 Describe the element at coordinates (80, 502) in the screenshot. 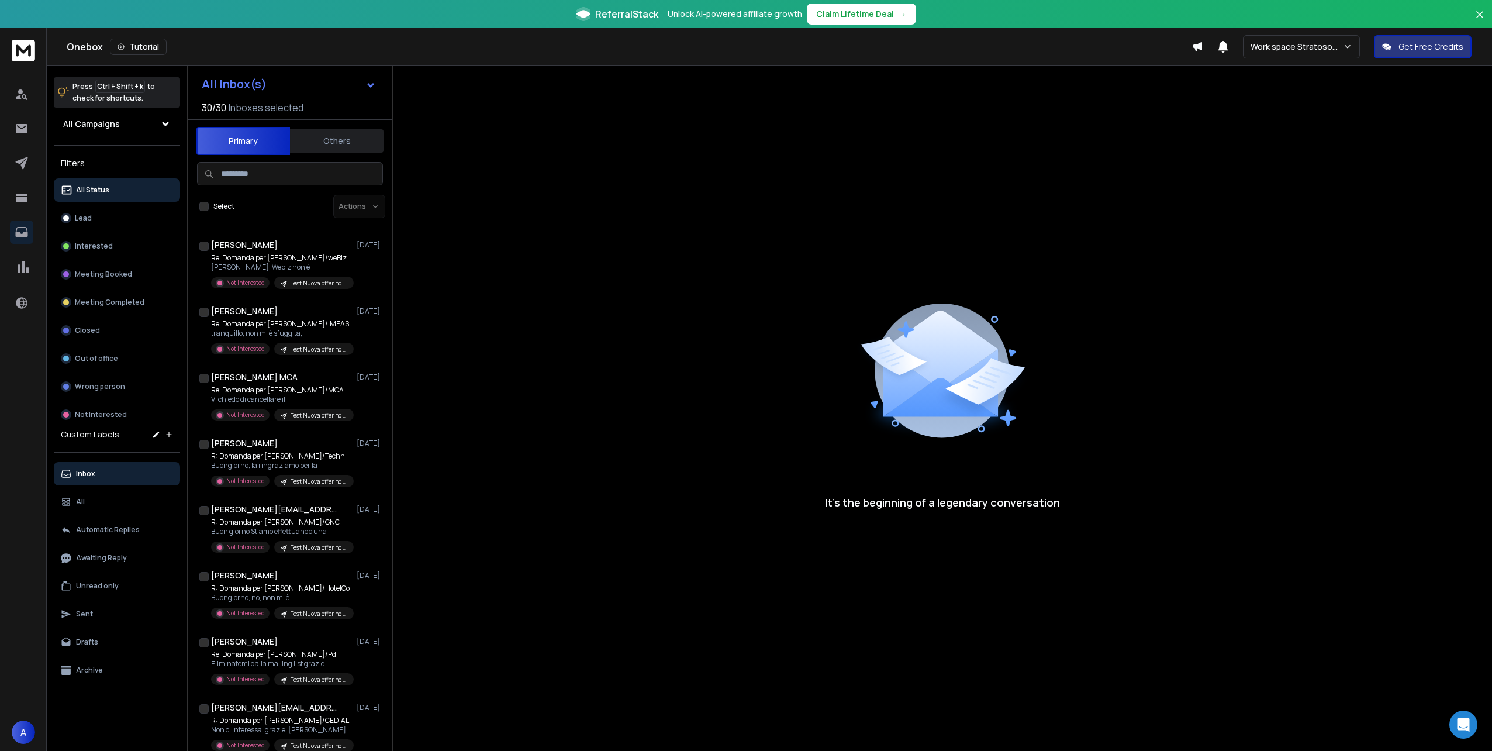

I see `p: All` at that location.